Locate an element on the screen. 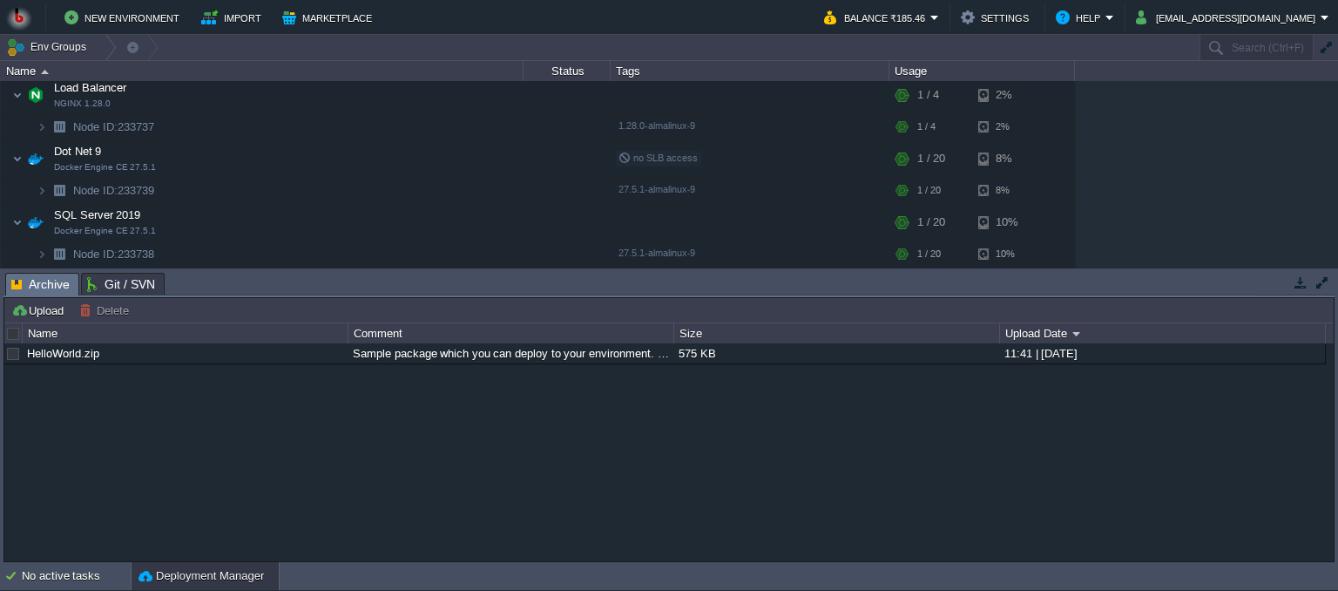 This screenshot has width=1338, height=591. span: 1.28.0-almalinux-9 is located at coordinates (657, 126).